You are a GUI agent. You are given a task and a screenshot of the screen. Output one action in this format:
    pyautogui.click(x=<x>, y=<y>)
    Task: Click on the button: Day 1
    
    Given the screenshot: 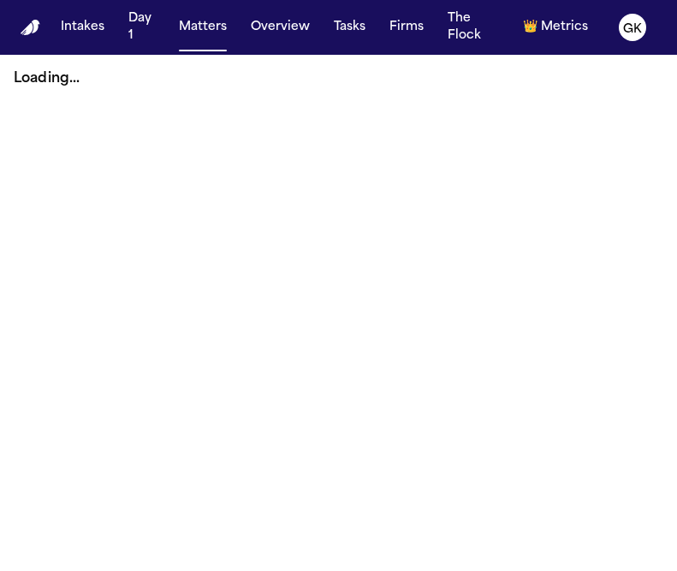 What is the action you would take?
    pyautogui.click(x=141, y=27)
    